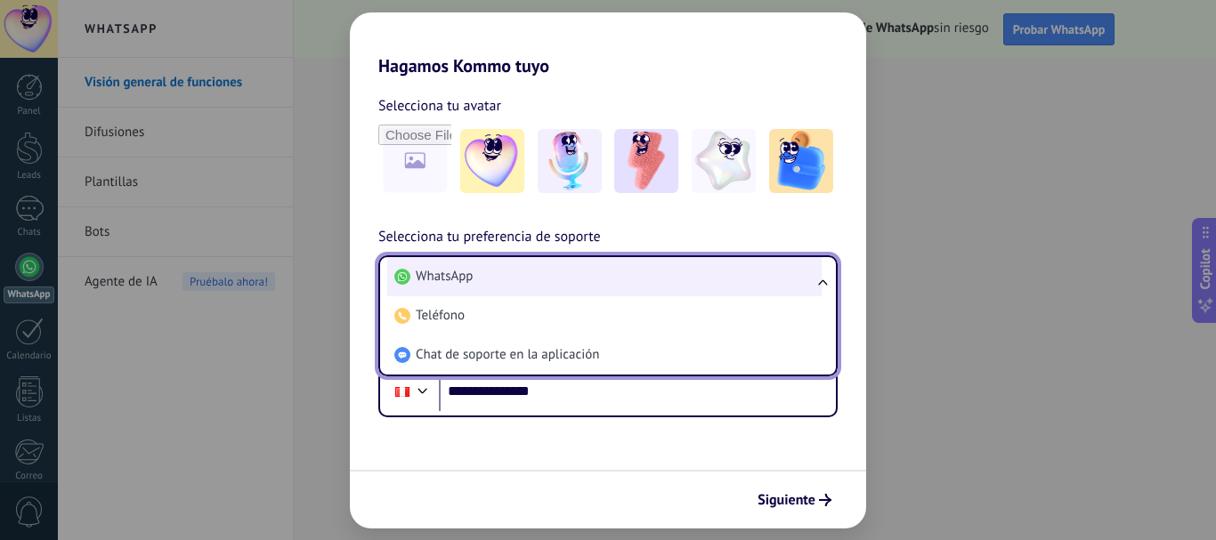 The image size is (1216, 540). Describe the element at coordinates (444, 277) in the screenshot. I see `span: WhatsApp` at that location.